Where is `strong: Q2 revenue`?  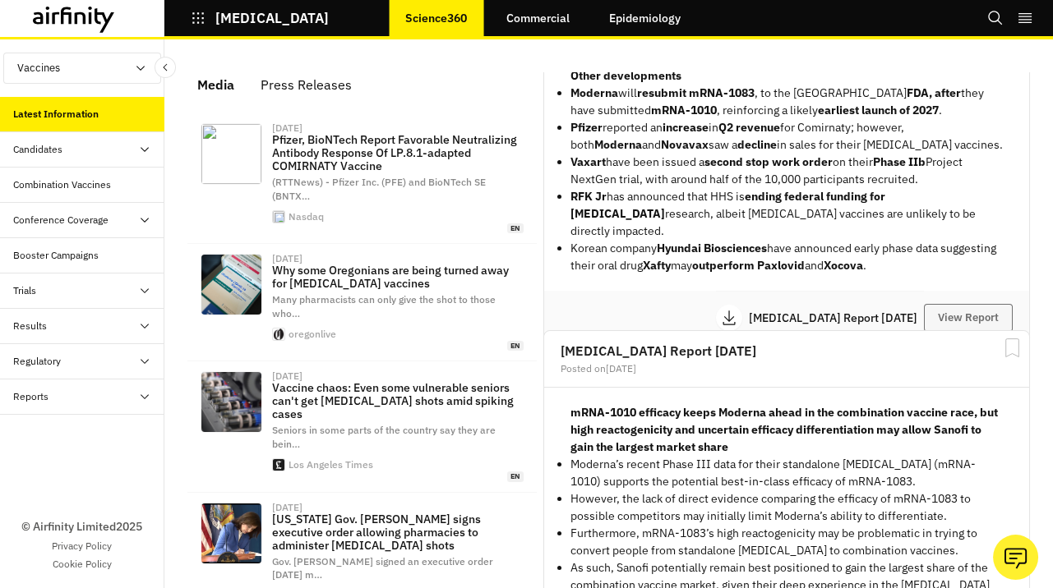
strong: Q2 revenue is located at coordinates (749, 127).